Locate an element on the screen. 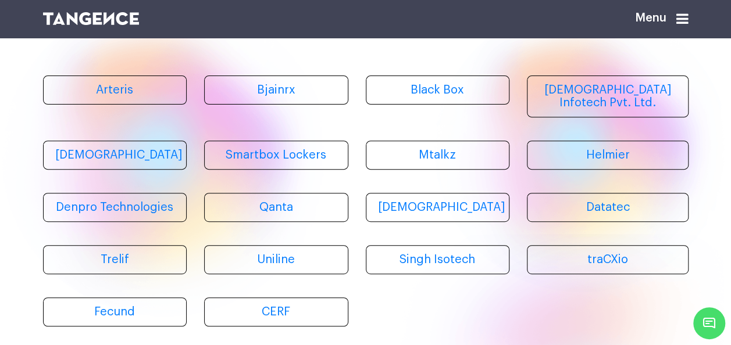  a: traCXio is located at coordinates (608, 260).